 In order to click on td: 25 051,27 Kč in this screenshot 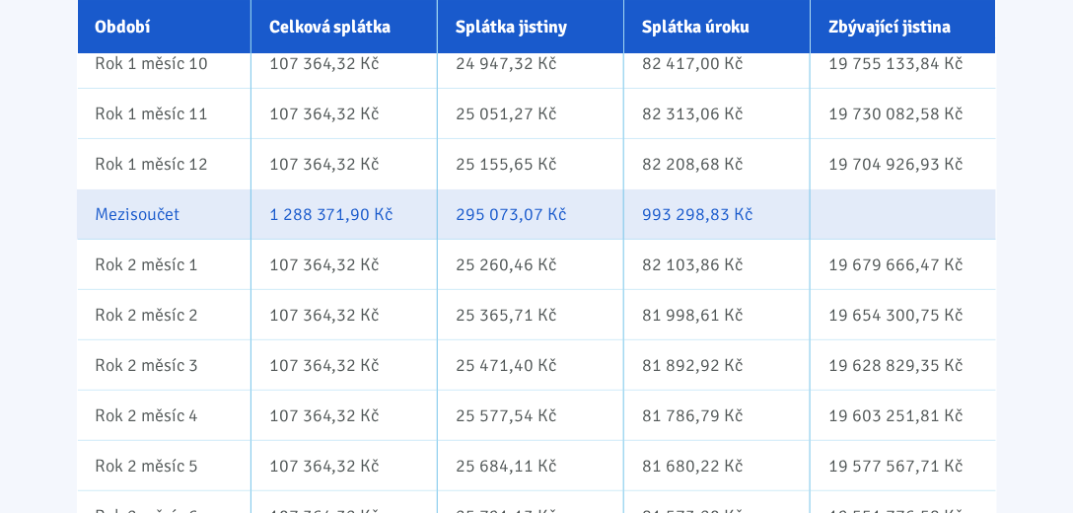, I will do `click(530, 113)`.